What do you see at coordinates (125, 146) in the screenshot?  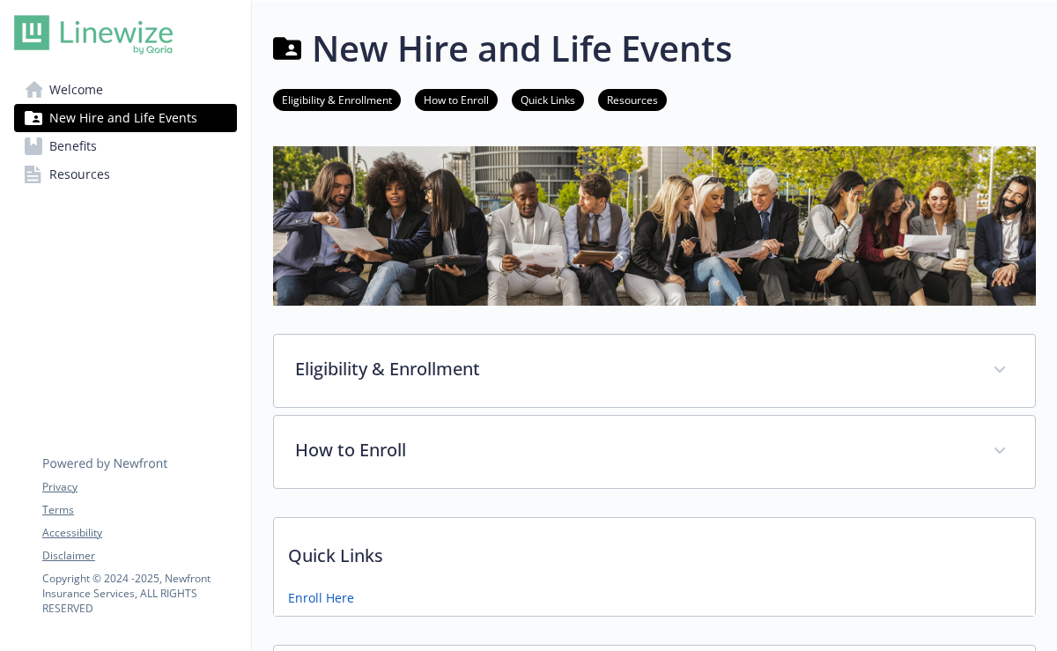 I see `a: Benefits` at bounding box center [125, 146].